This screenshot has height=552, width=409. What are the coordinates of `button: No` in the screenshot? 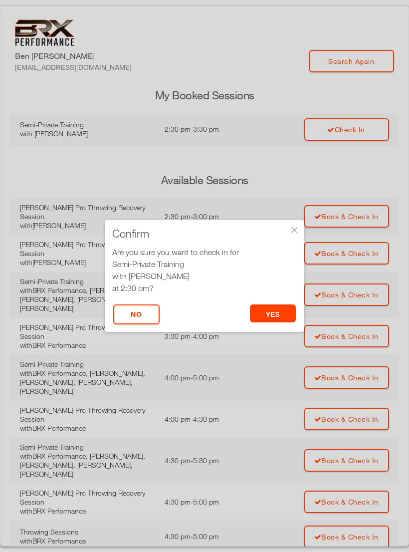 It's located at (136, 314).